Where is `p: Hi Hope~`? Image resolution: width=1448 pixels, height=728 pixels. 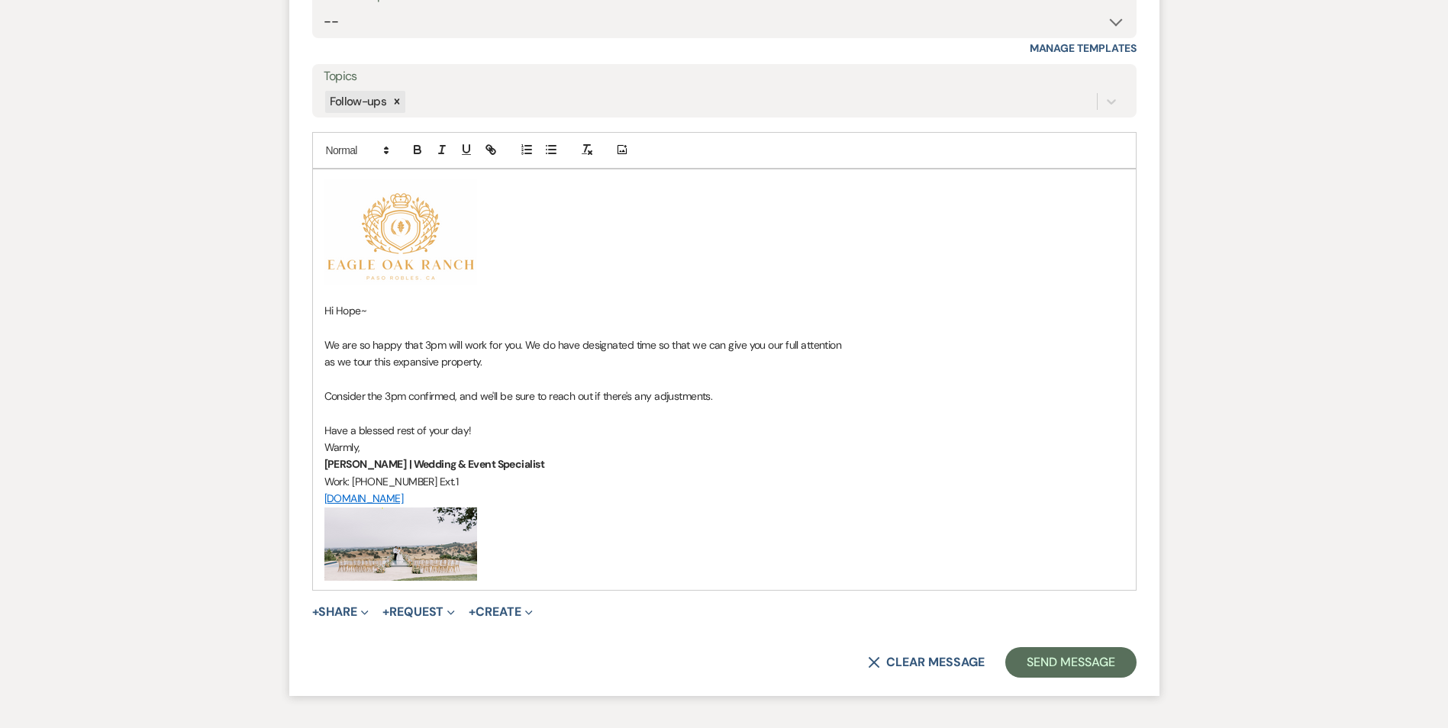 p: Hi Hope~ is located at coordinates (724, 311).